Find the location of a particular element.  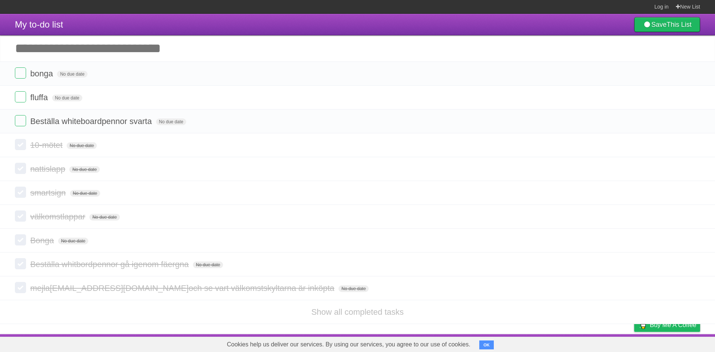

a: SaveThis List is located at coordinates (667, 25).